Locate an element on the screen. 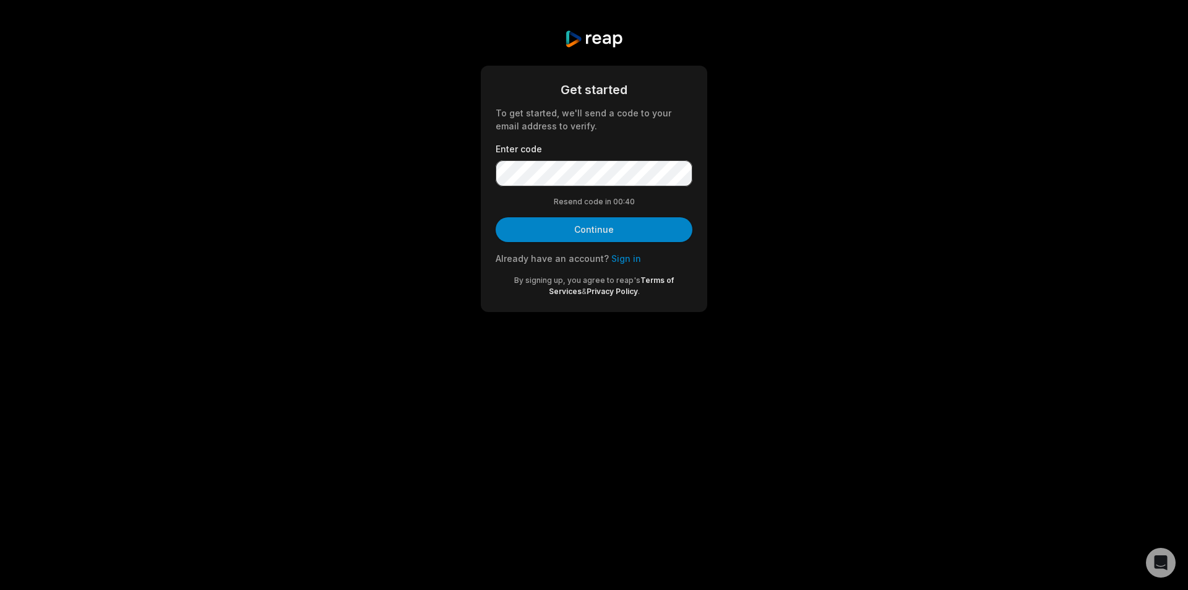  span: By signing up, you agree to reap's is located at coordinates (577, 280).